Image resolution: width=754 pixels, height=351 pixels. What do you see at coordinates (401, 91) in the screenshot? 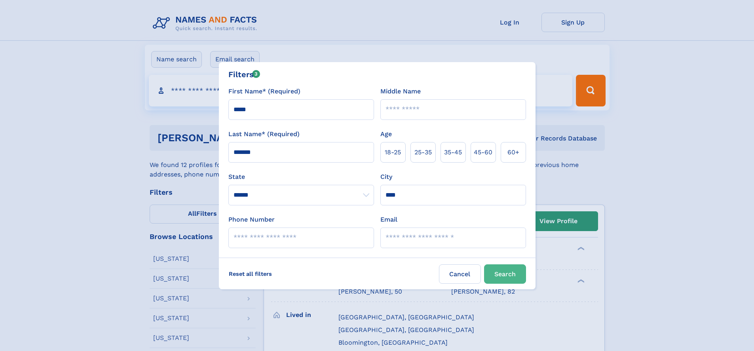
I see `label: Middle Name` at bounding box center [401, 91].